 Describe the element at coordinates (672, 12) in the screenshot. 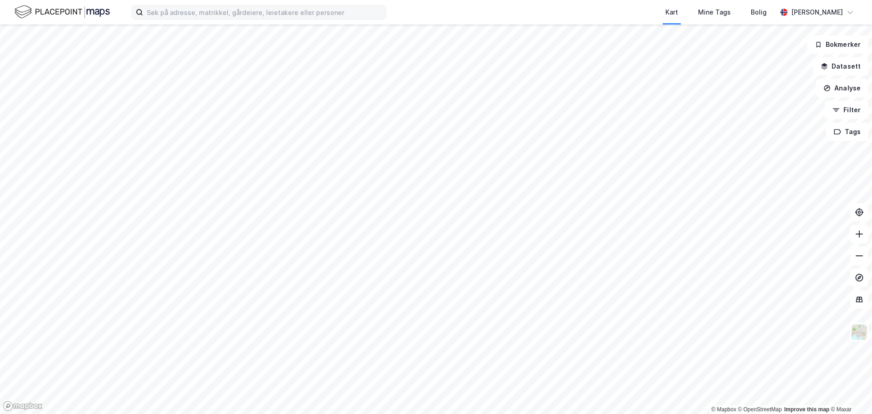

I see `div: Kart` at that location.